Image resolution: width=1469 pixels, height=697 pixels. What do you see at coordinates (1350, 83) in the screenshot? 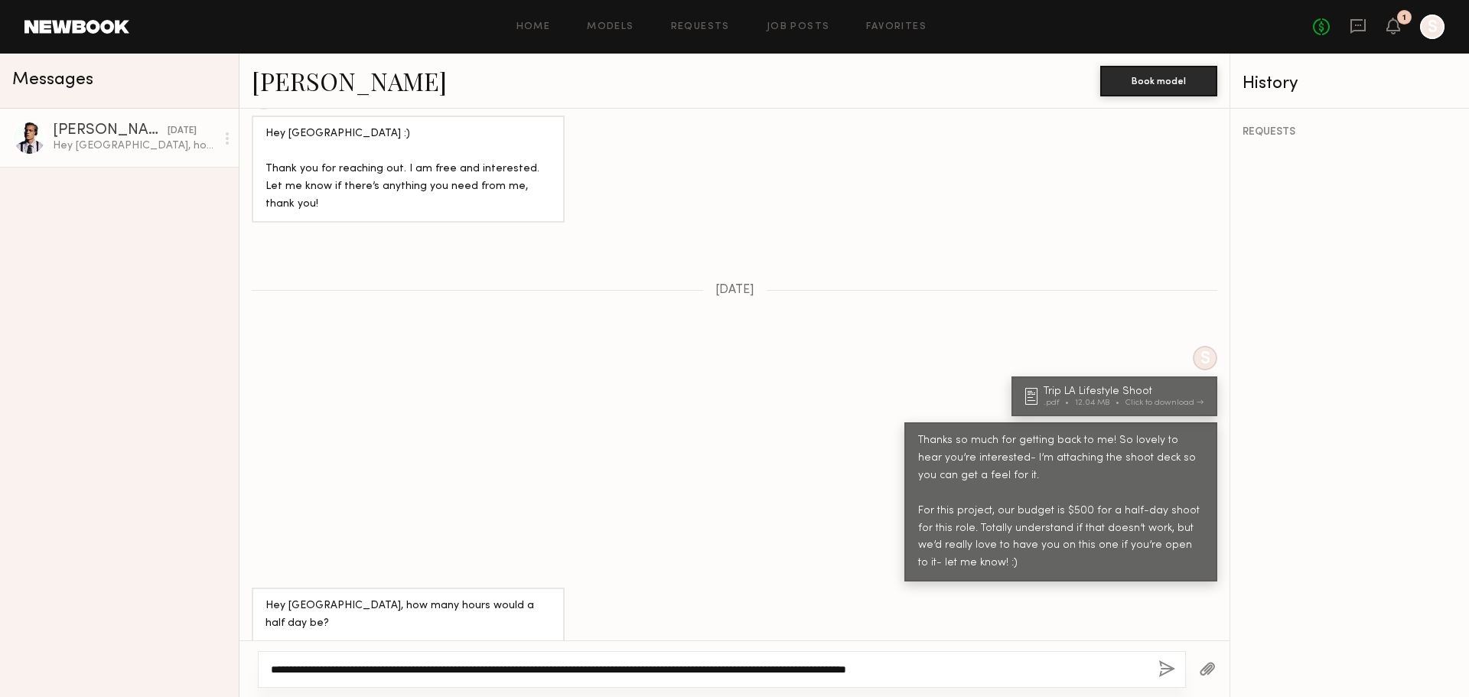
I see `div: History` at bounding box center [1350, 83].